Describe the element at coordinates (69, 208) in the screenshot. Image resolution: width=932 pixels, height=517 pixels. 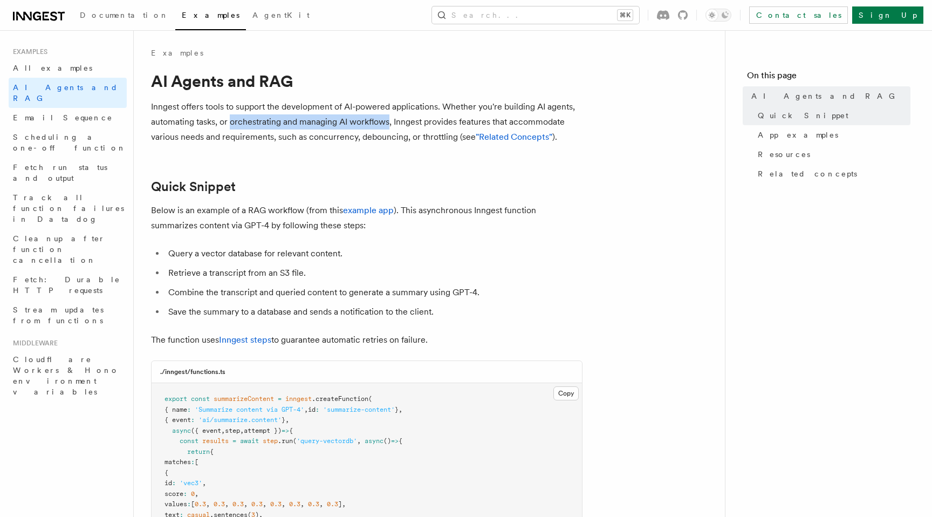
I see `span: Track all function failures in Datadog` at that location.